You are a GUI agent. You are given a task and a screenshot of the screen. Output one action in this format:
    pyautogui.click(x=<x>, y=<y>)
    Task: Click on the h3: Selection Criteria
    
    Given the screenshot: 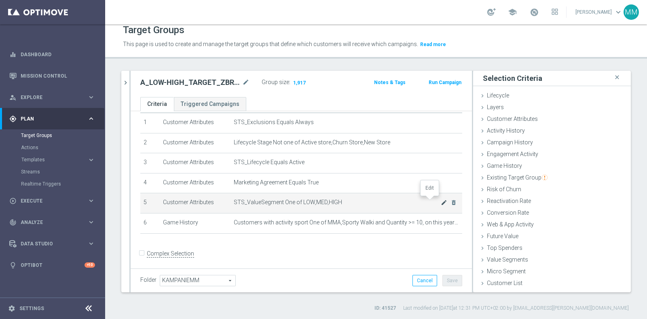 What is the action you would take?
    pyautogui.click(x=512, y=78)
    